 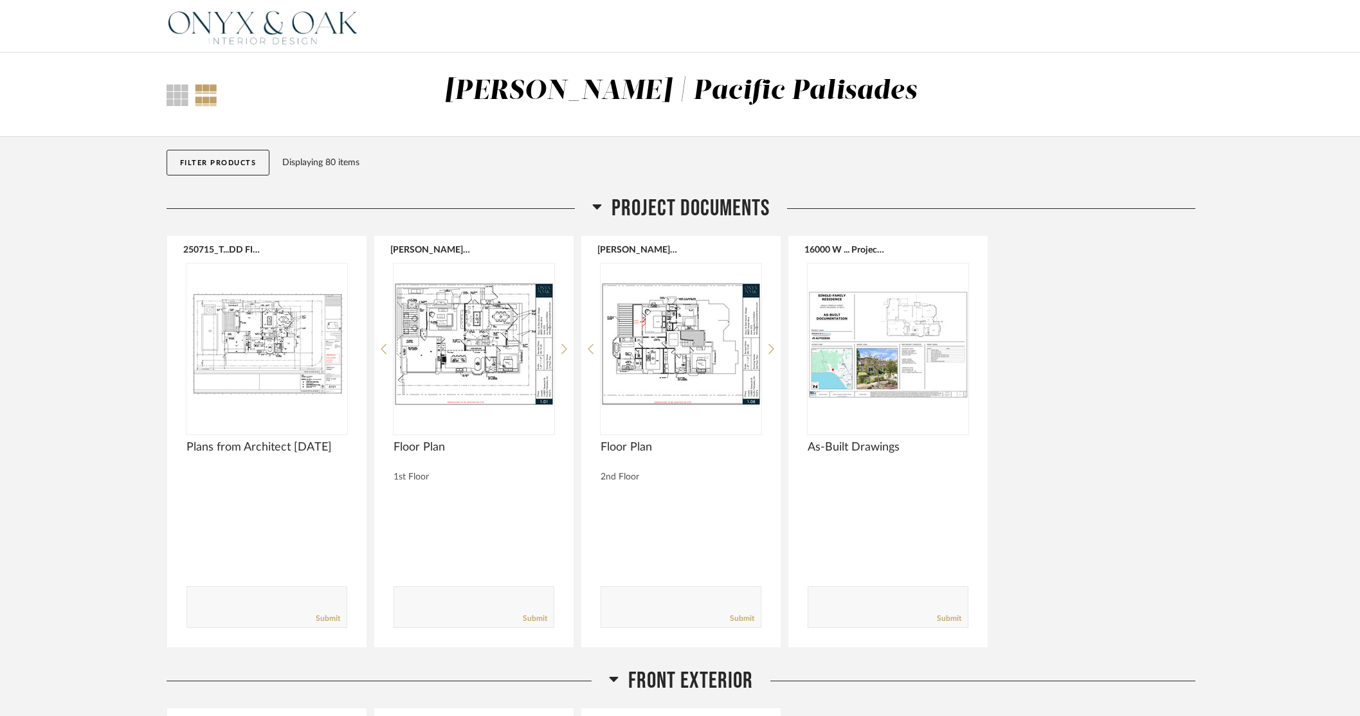 What do you see at coordinates (263, 26) in the screenshot?
I see `img: 08ecf60b-2490-4d88-a620-7ab89e40e421.png` at bounding box center [263, 26].